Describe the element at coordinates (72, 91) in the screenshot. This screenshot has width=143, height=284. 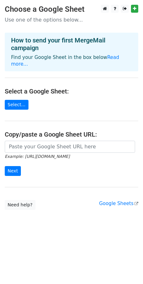
I see `h4: Select a Google Sheet:` at that location.